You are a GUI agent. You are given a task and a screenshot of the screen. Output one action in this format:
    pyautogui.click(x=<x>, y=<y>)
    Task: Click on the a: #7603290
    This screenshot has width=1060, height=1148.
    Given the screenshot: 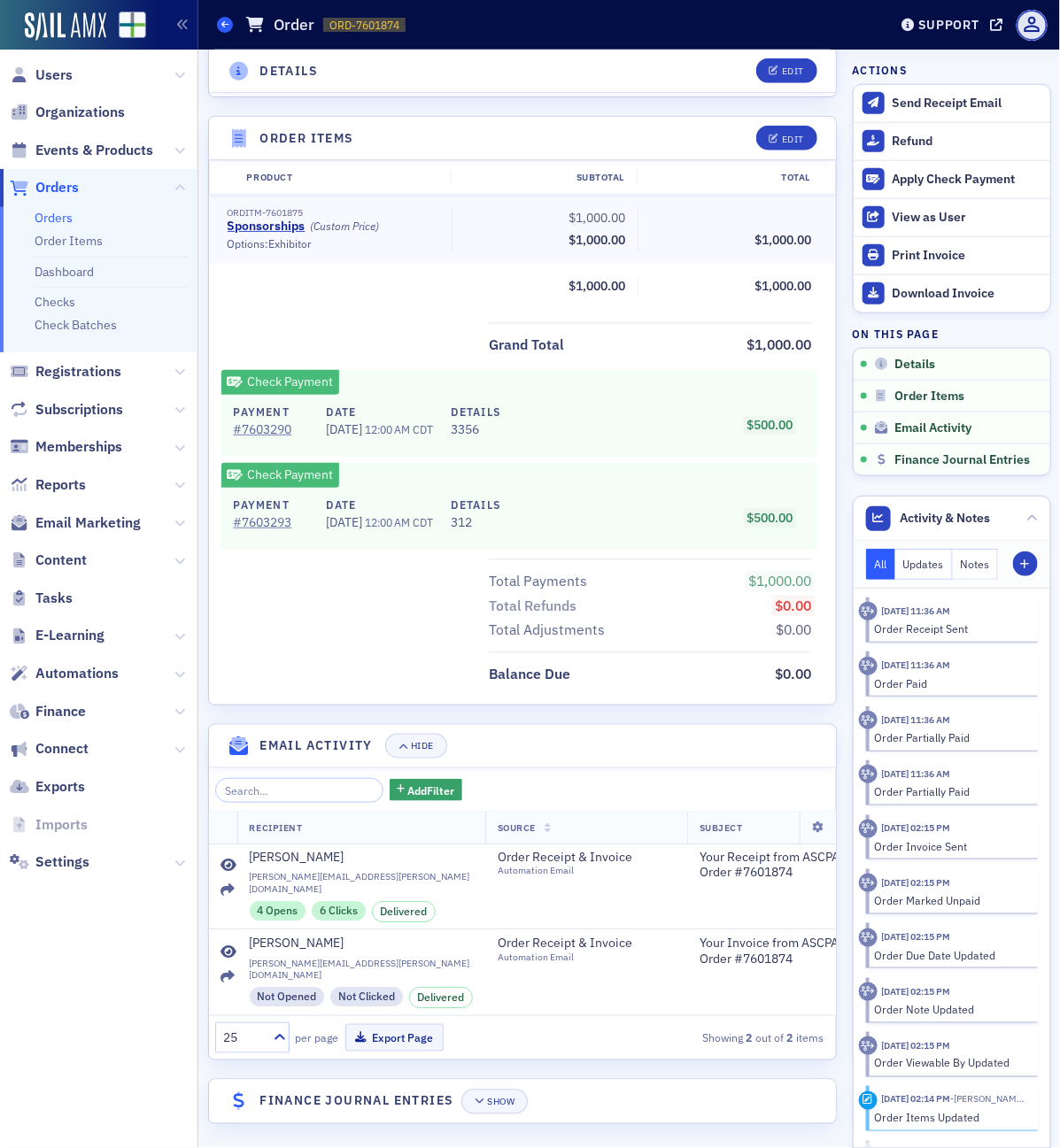 What is the action you would take?
    pyautogui.click(x=271, y=429)
    